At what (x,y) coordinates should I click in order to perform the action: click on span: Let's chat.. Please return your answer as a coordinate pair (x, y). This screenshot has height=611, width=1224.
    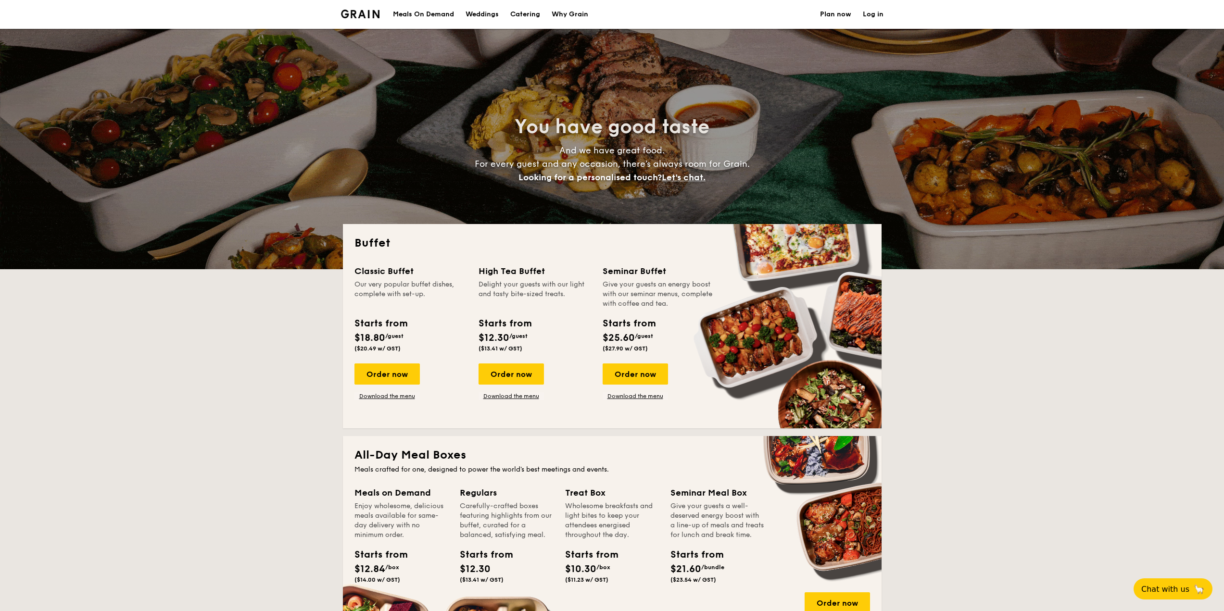
    Looking at the image, I should click on (684, 177).